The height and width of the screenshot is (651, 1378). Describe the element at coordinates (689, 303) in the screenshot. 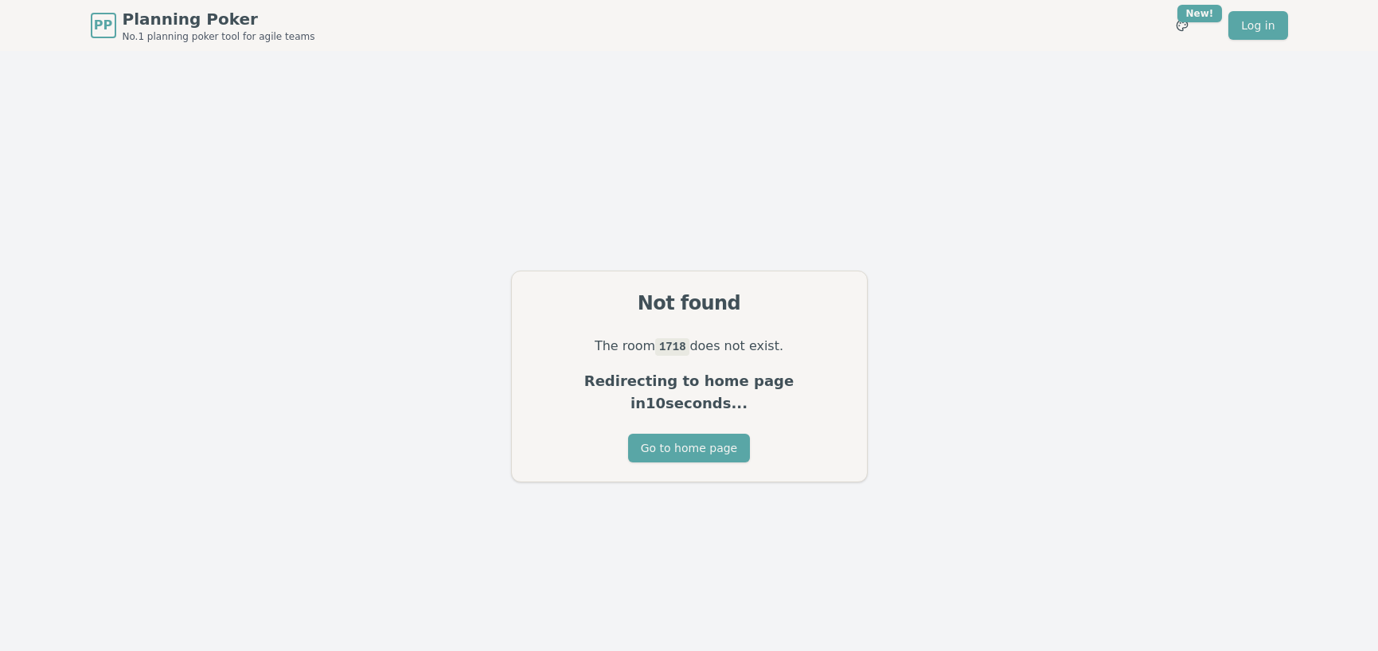

I see `div: Not found` at that location.